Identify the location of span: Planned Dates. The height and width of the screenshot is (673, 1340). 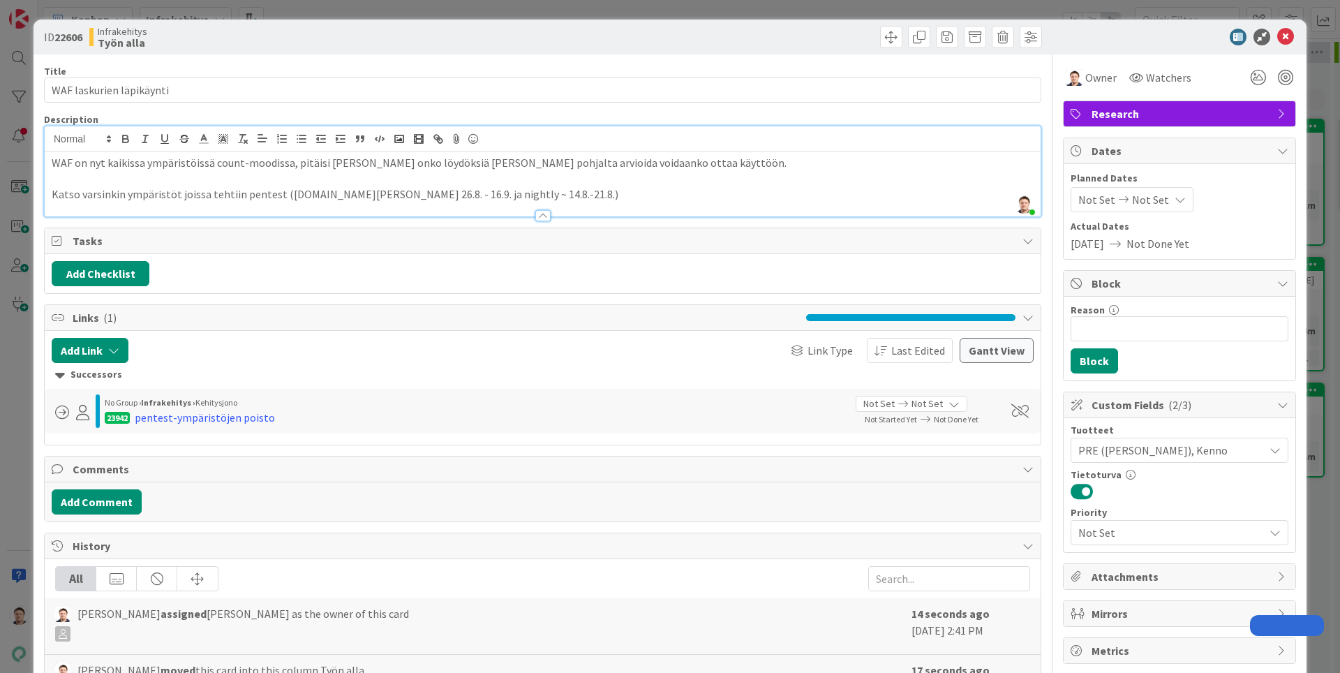
(1179, 178).